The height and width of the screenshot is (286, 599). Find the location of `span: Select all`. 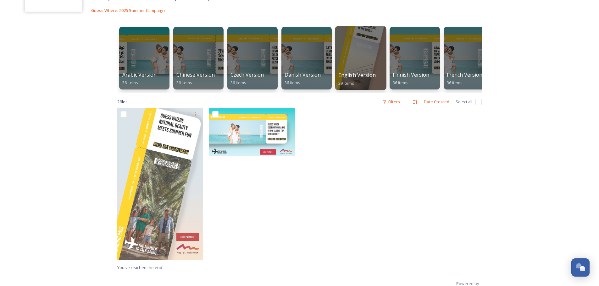

span: Select all is located at coordinates (464, 102).